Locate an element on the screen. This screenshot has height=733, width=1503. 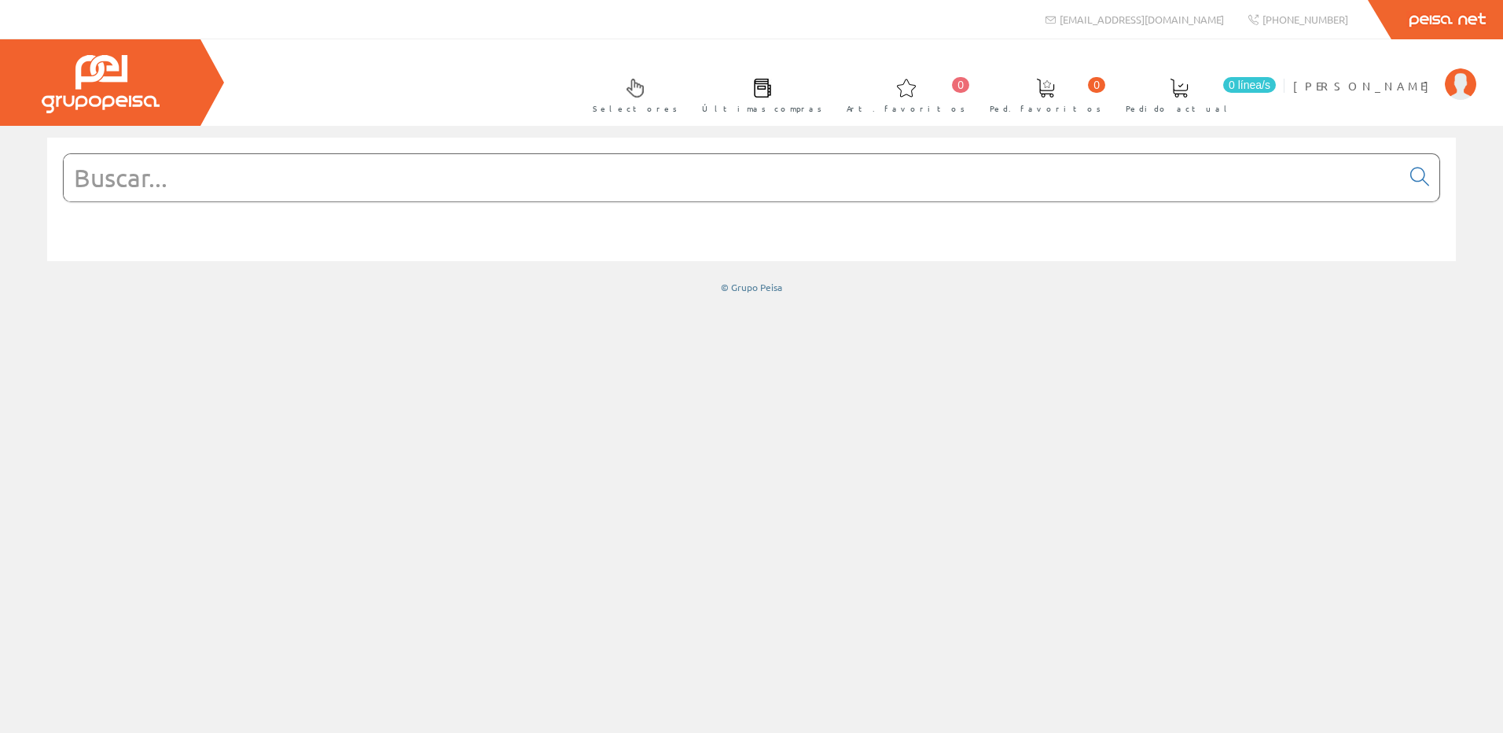
div: © Grupo Peisa is located at coordinates (751, 287).